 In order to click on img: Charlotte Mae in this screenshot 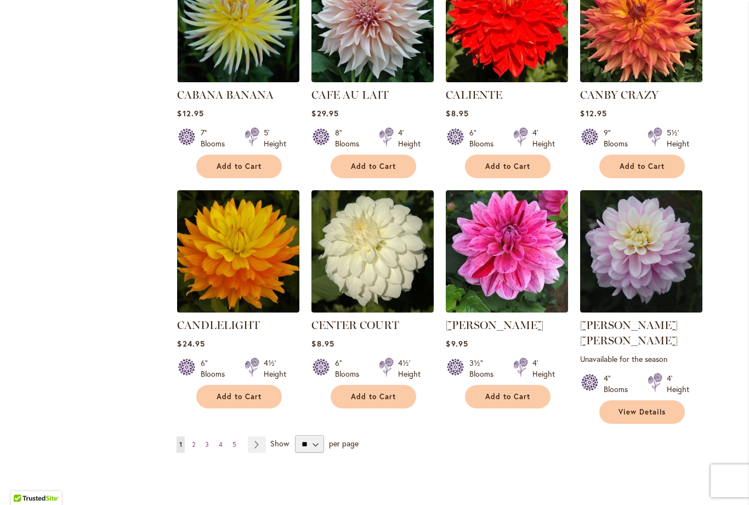, I will do `click(641, 251)`.